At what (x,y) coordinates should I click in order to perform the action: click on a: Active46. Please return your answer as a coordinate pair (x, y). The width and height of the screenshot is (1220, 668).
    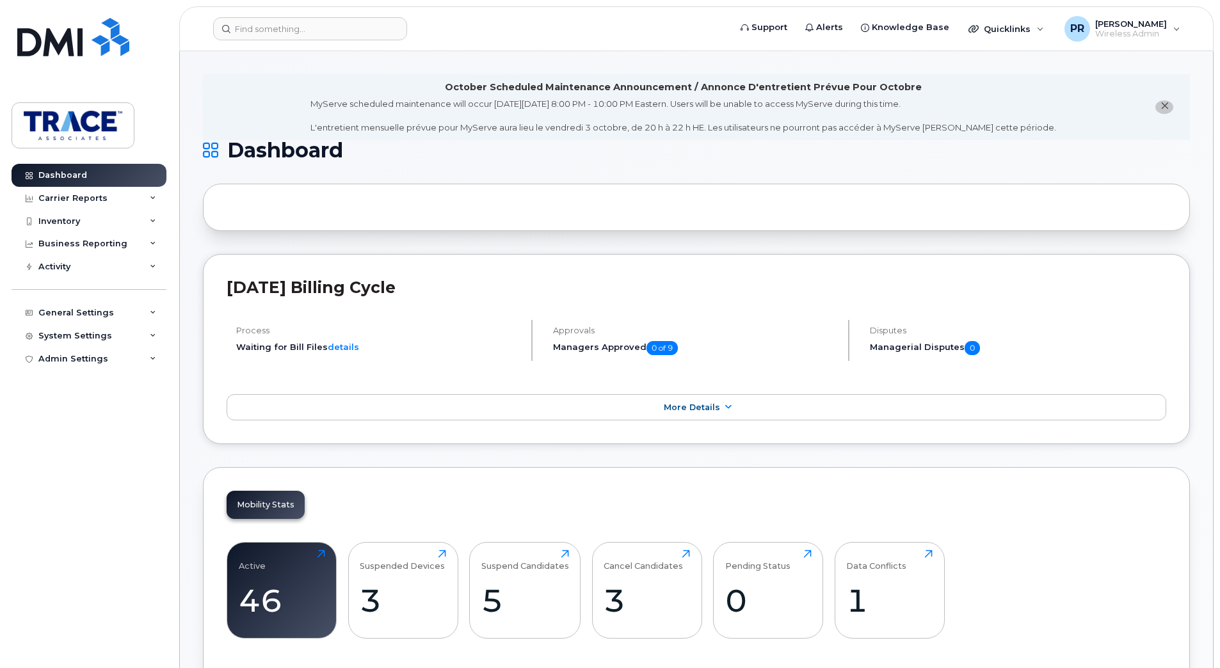
    Looking at the image, I should click on (282, 591).